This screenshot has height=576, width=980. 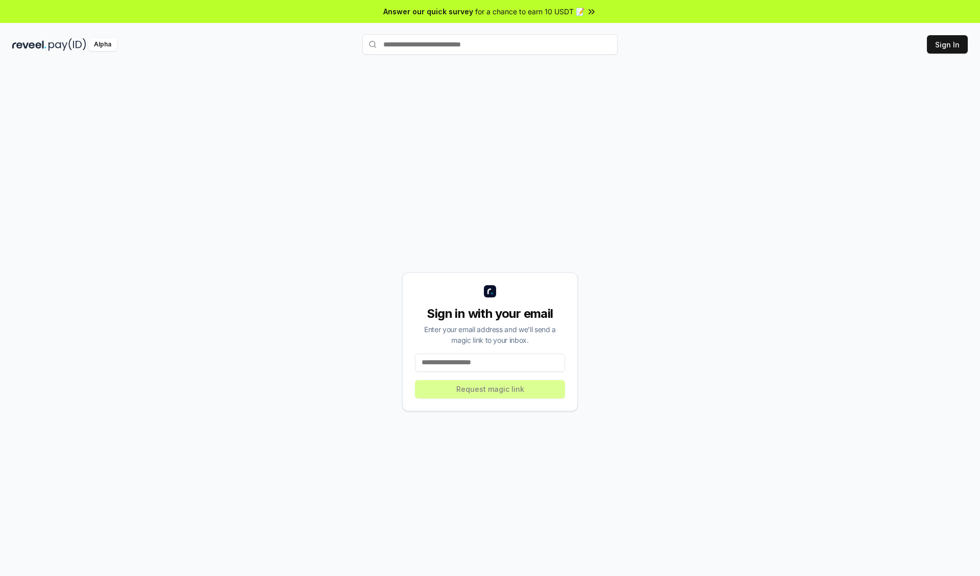 What do you see at coordinates (103, 44) in the screenshot?
I see `div: Alpha` at bounding box center [103, 44].